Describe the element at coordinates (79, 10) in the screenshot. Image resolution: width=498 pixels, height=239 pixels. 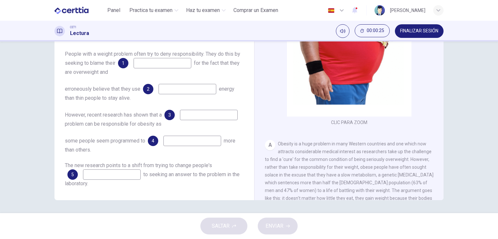
I see `a: CERTTIA logo` at that location.